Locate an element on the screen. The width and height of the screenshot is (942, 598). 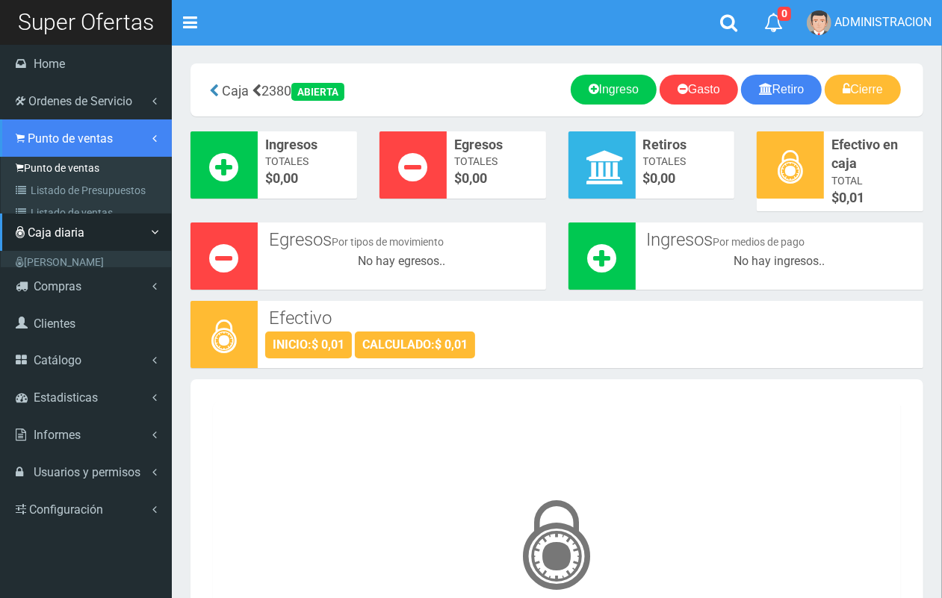
span: Home is located at coordinates (49, 63).